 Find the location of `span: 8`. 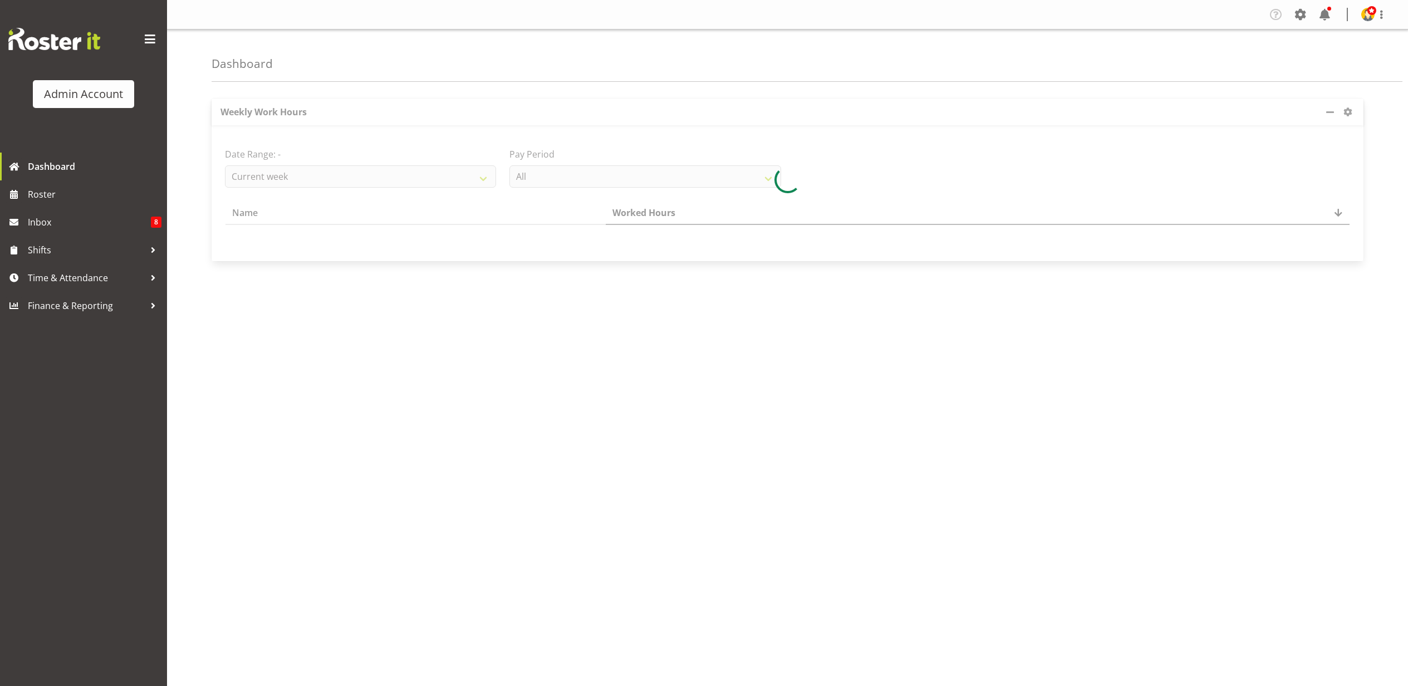

span: 8 is located at coordinates (156, 222).